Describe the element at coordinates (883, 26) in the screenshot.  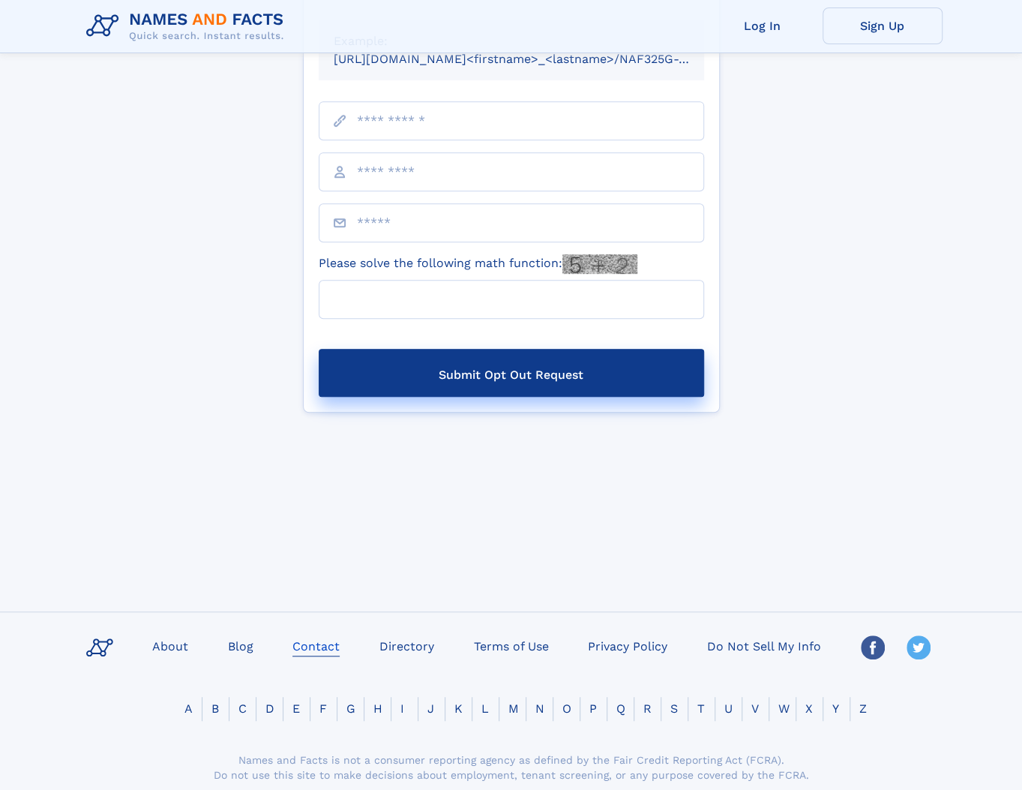
I see `a: Sign Up` at that location.